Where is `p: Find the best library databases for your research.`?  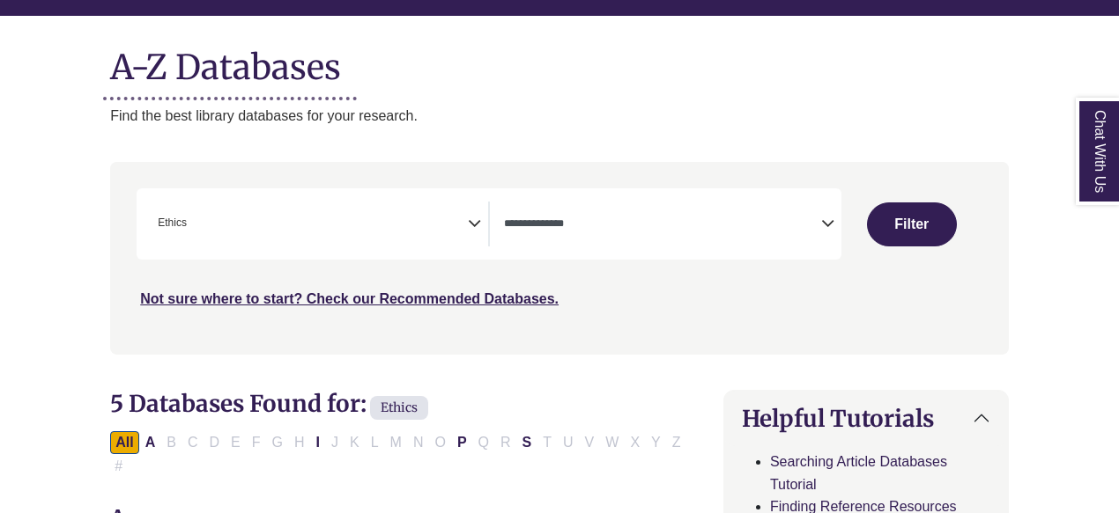
p: Find the best library databases for your research. is located at coordinates (559, 116).